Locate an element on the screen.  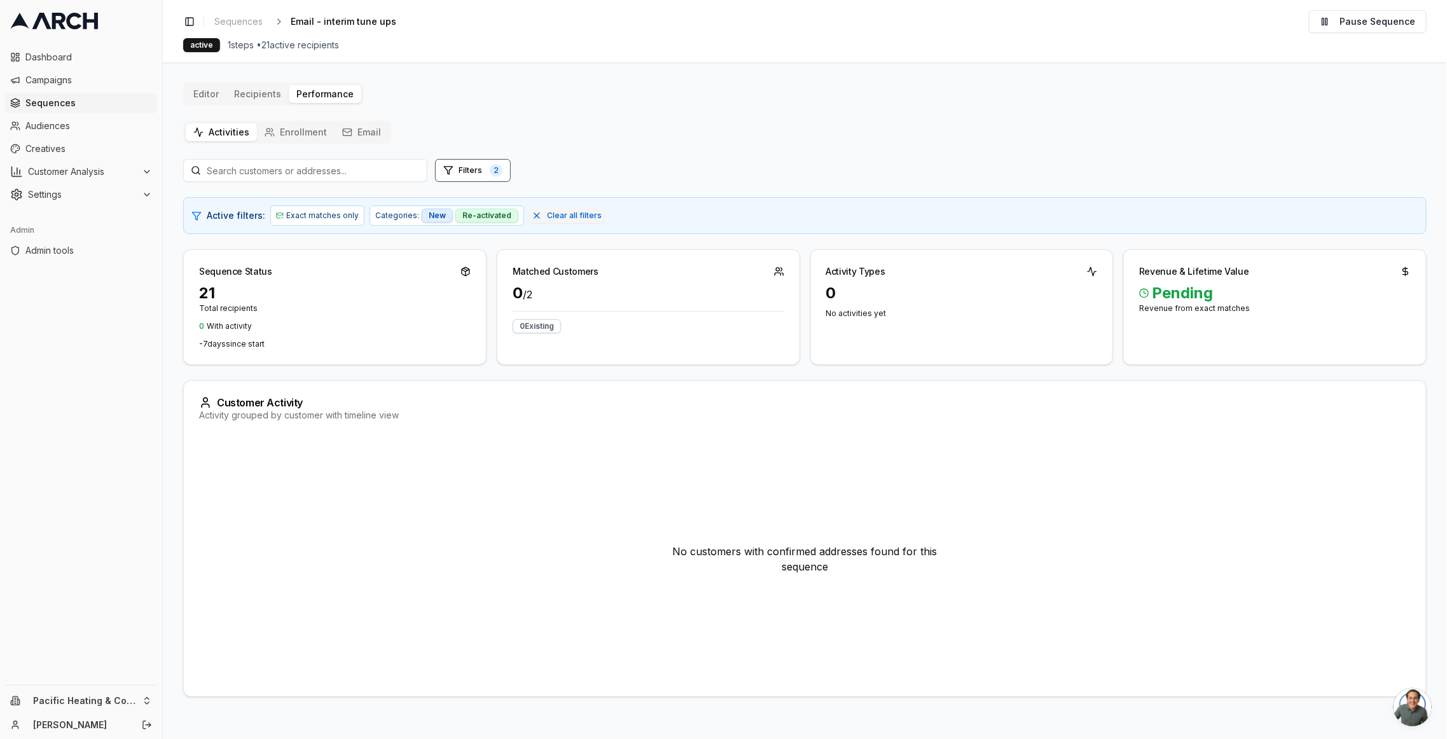
button: Activities is located at coordinates (221, 132).